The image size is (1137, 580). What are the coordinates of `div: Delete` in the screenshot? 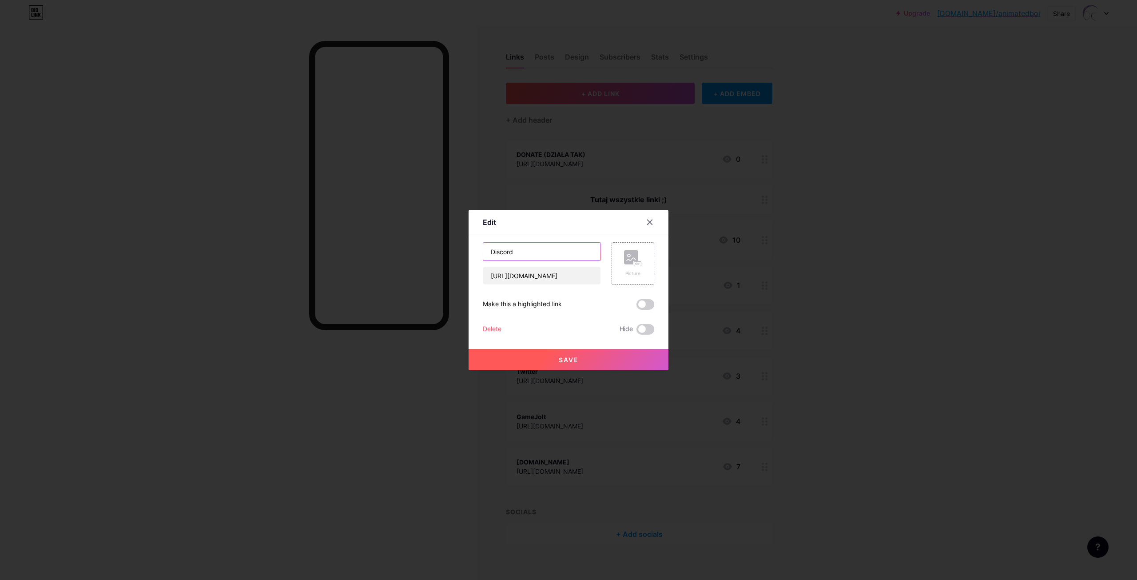 It's located at (492, 329).